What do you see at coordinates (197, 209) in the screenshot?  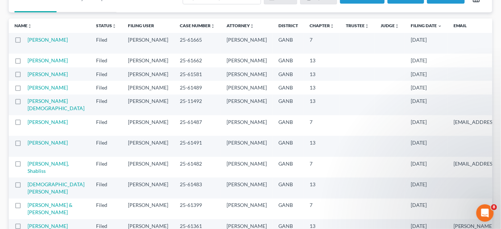 I see `td: 25-61399` at bounding box center [197, 209].